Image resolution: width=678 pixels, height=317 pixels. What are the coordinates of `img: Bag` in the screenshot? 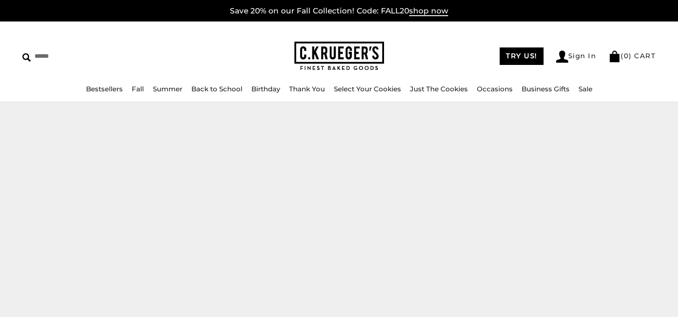 It's located at (614, 56).